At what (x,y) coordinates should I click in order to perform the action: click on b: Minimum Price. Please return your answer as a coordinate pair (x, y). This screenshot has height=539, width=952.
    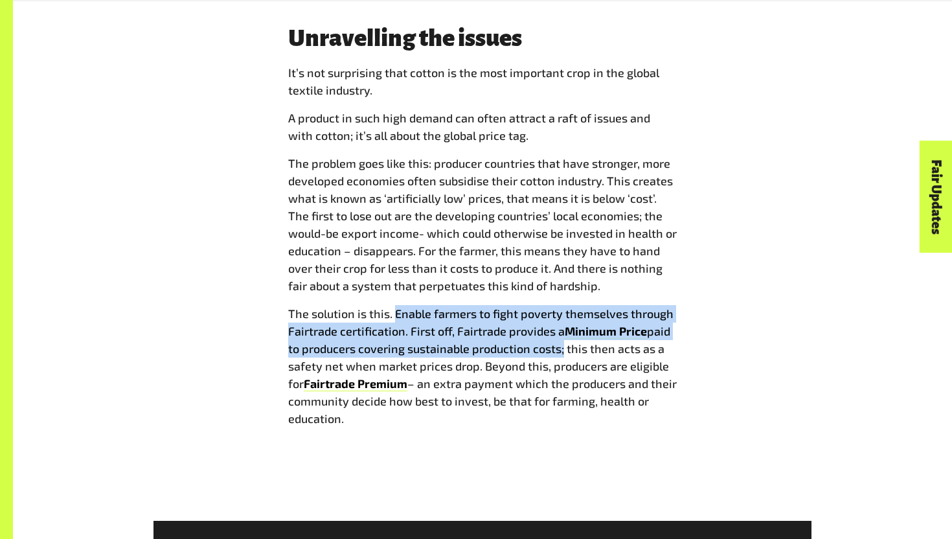
    Looking at the image, I should click on (606, 331).